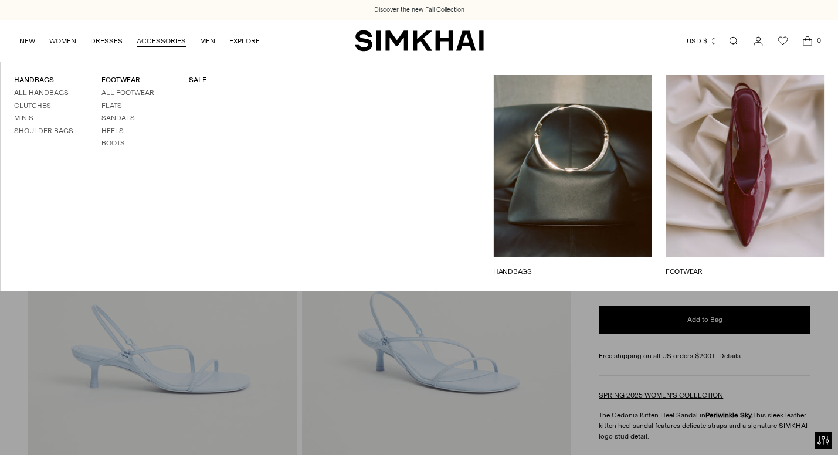  What do you see at coordinates (106, 41) in the screenshot?
I see `a: DRESSES` at bounding box center [106, 41].